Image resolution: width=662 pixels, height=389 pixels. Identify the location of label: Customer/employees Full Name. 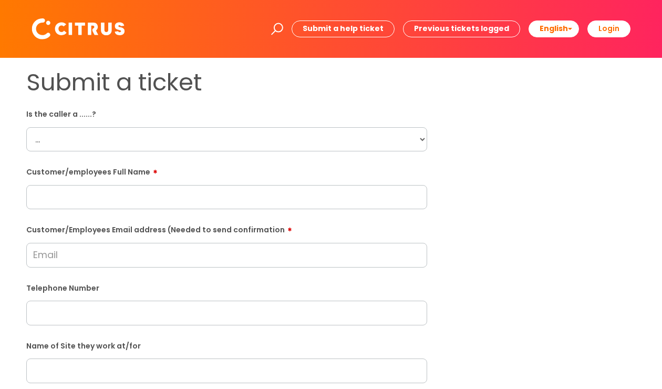
(227, 170).